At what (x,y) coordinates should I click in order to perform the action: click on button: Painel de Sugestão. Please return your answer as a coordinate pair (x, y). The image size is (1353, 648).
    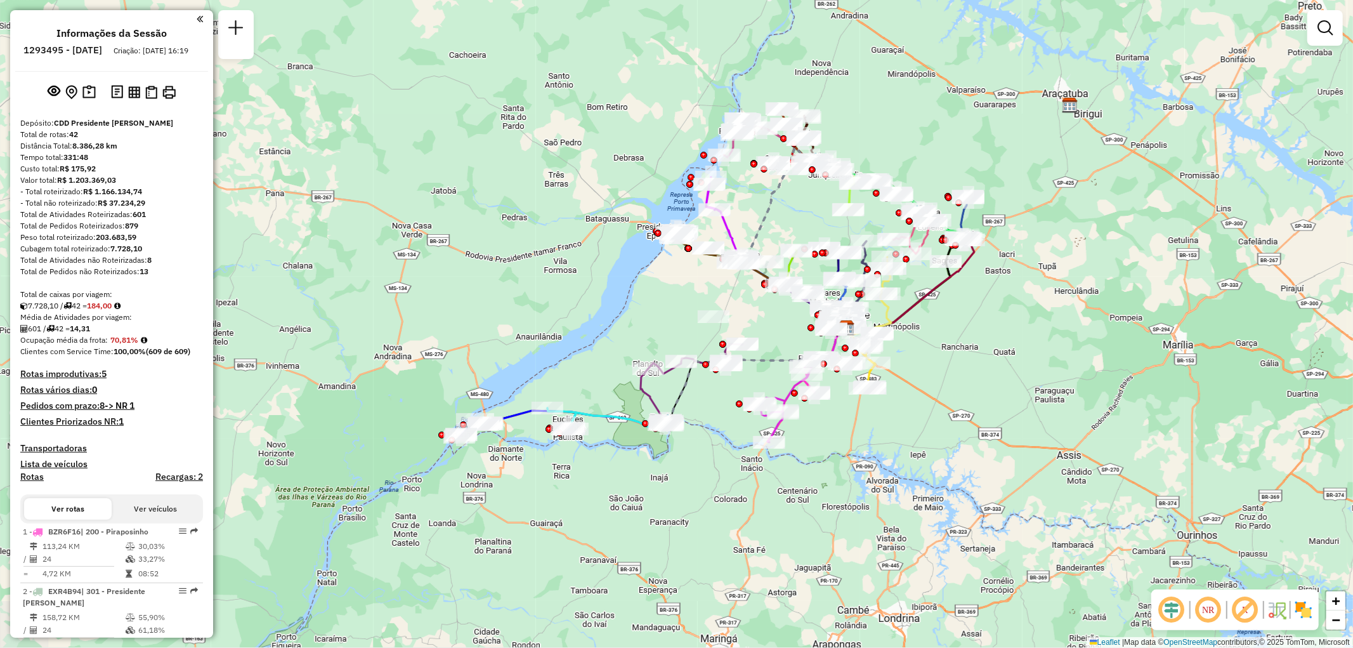
    Looking at the image, I should click on (89, 92).